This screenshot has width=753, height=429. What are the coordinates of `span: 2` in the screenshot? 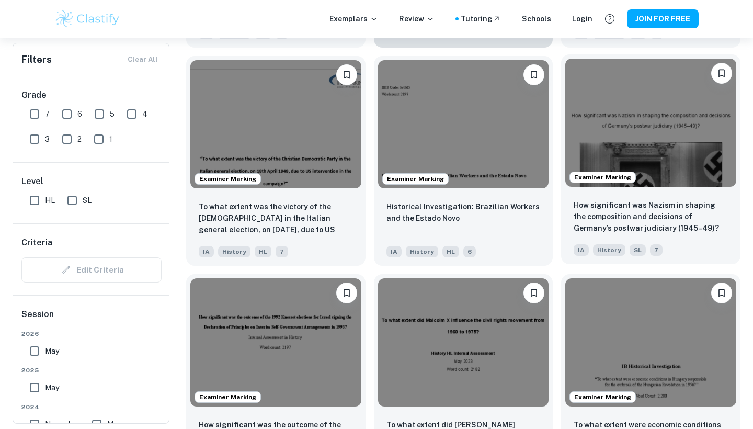 It's located at (79, 139).